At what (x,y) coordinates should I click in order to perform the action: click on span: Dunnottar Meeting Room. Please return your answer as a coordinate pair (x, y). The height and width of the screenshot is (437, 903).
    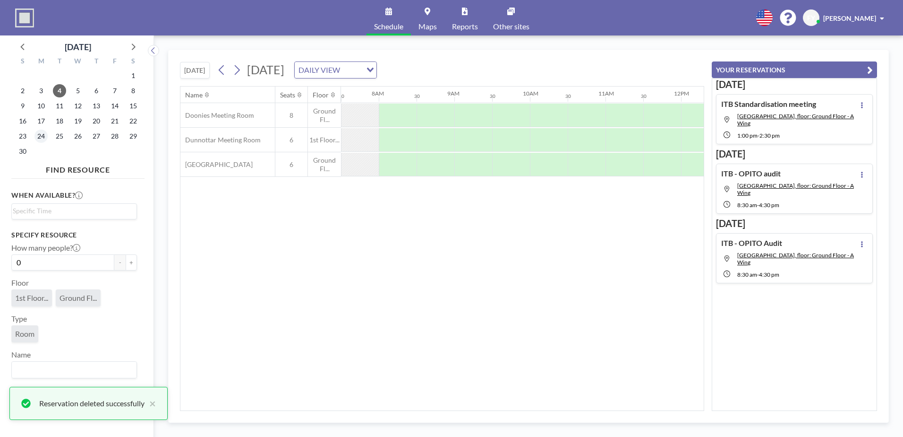
    Looking at the image, I should click on (221, 140).